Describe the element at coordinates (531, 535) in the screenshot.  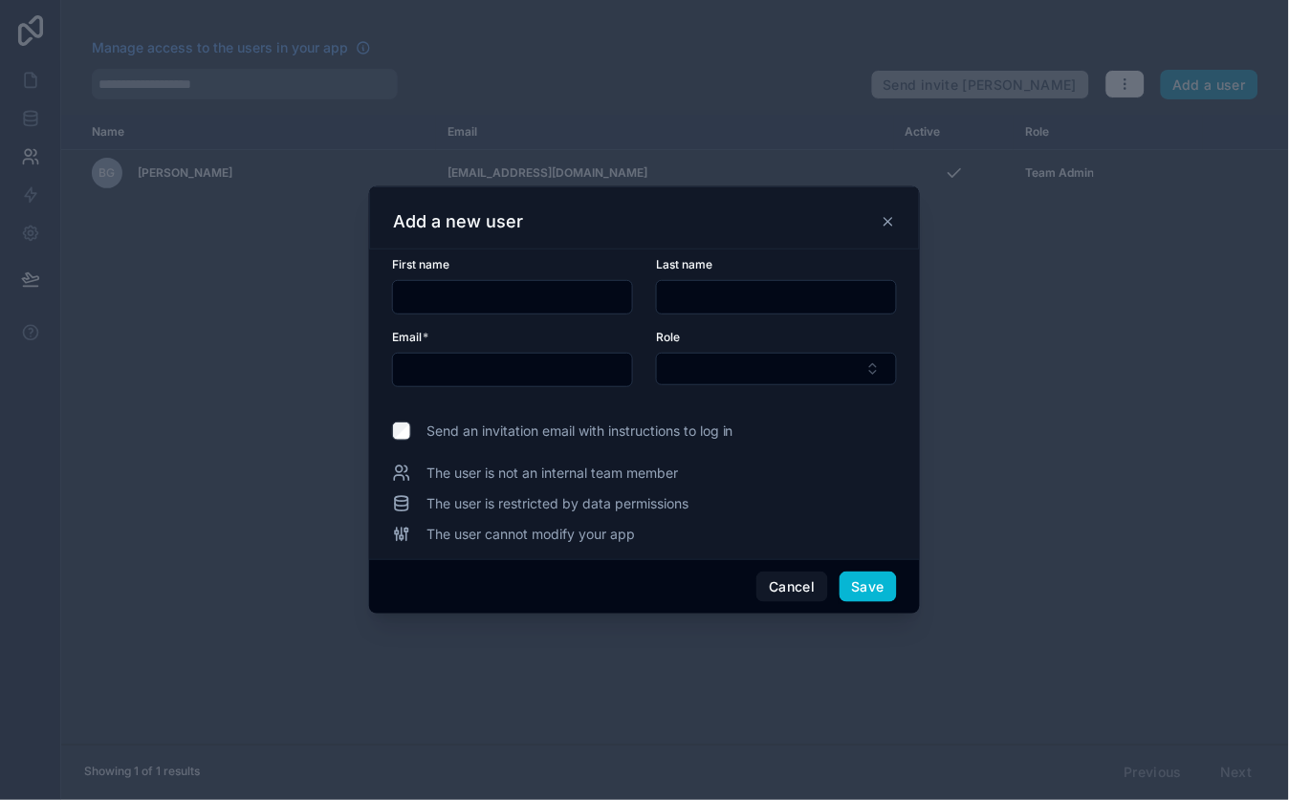
I see `span: The user cannot modify your app` at that location.